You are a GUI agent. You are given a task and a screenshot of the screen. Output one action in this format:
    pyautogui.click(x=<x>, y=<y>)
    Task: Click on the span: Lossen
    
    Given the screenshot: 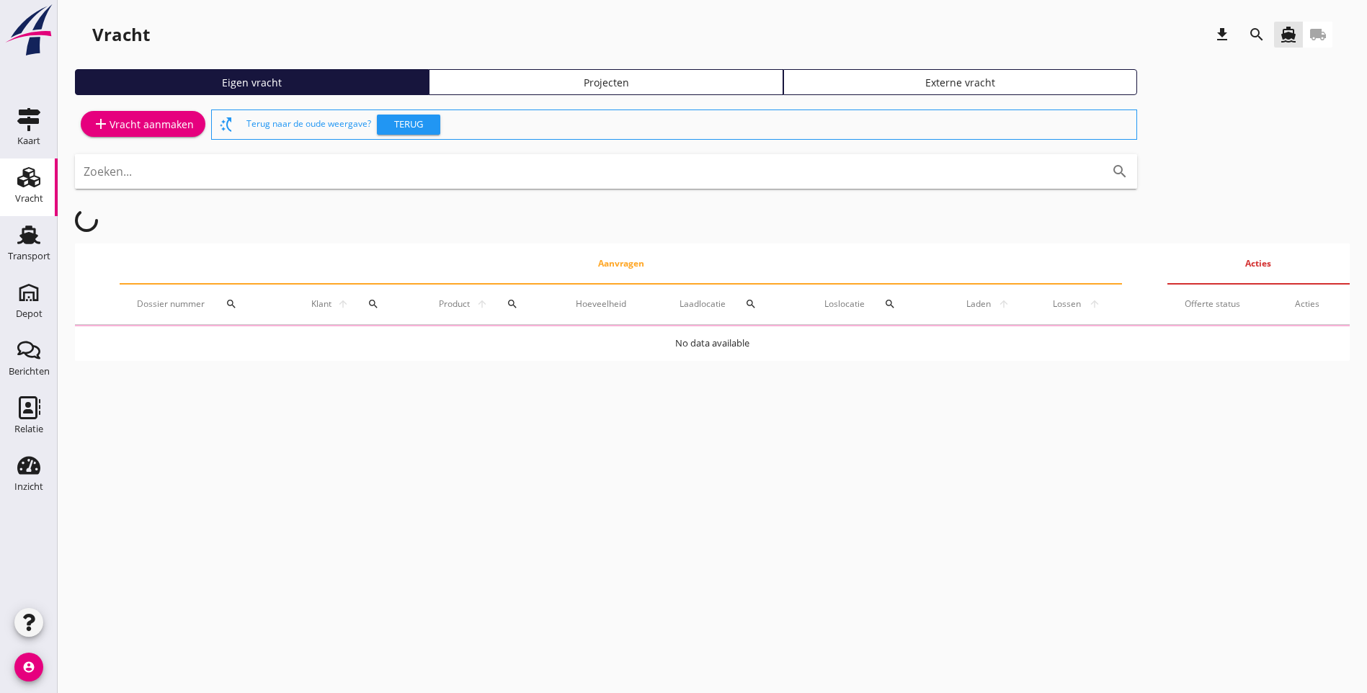 What is the action you would take?
    pyautogui.click(x=1067, y=304)
    